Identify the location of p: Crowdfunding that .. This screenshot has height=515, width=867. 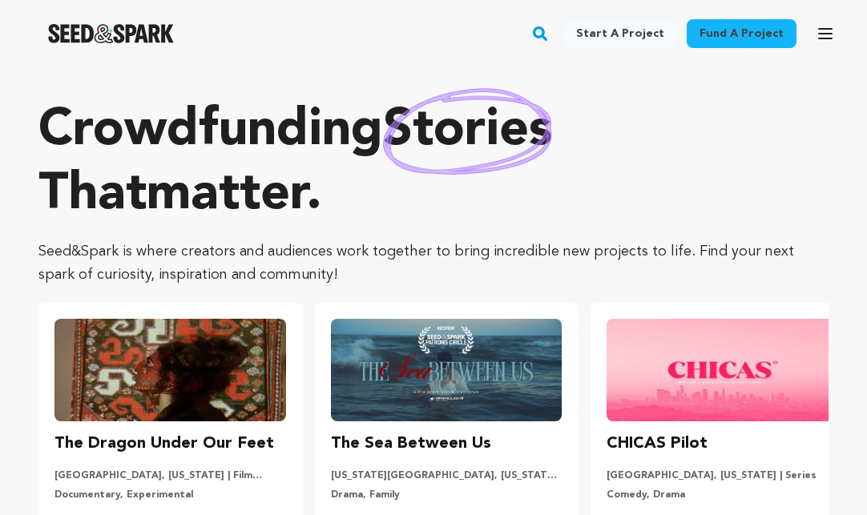
(433, 163).